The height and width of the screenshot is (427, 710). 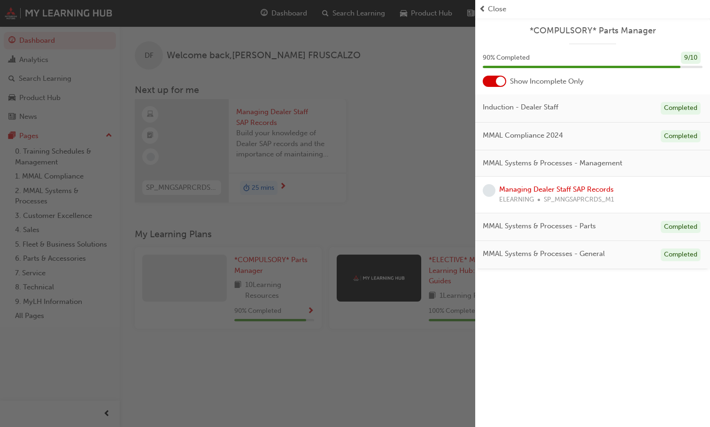 What do you see at coordinates (506, 58) in the screenshot?
I see `span: 90 % Completed` at bounding box center [506, 58].